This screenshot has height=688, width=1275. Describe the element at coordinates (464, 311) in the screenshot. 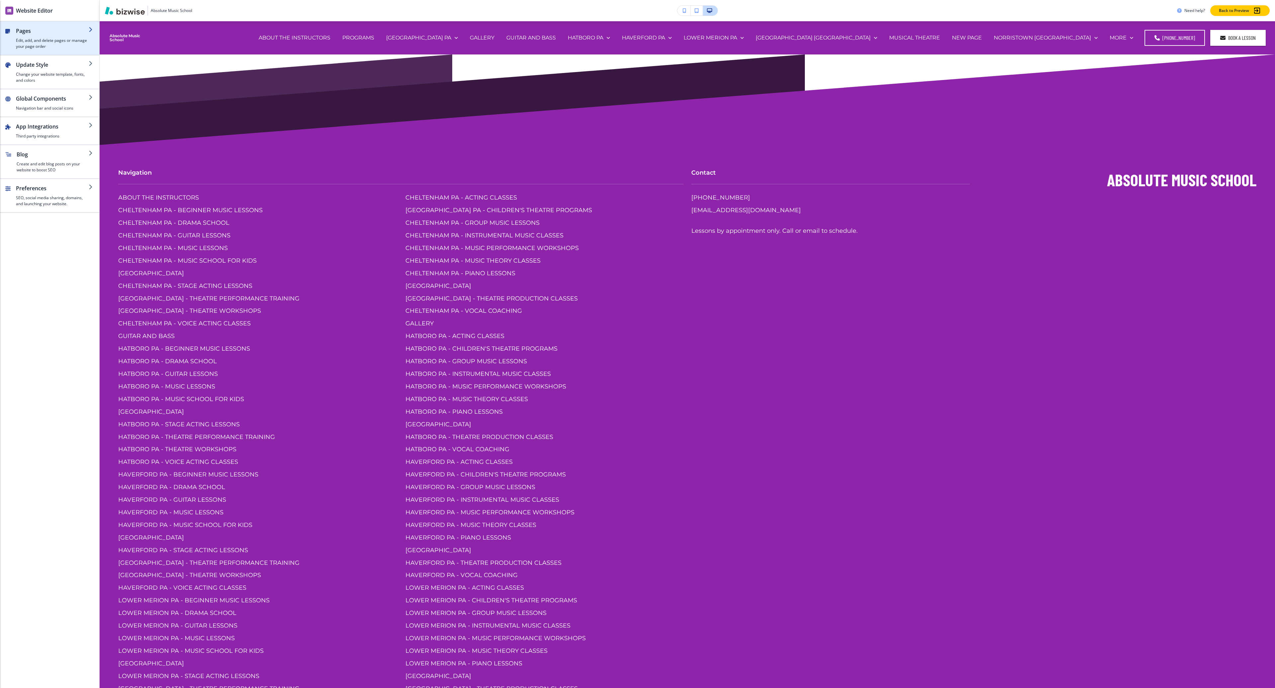

I see `p: CHELTENHAM PA - VOCAL COACHING` at that location.